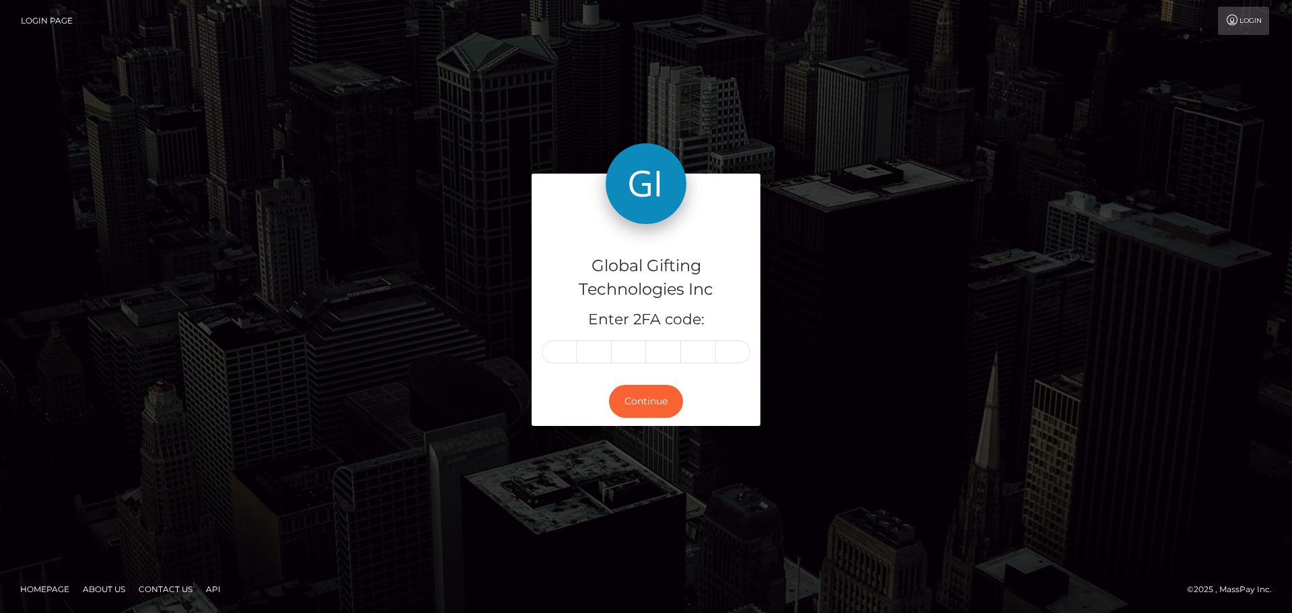 The width and height of the screenshot is (1292, 613). What do you see at coordinates (646, 184) in the screenshot?
I see `img: Global Gifting Technologies Inc` at bounding box center [646, 184].